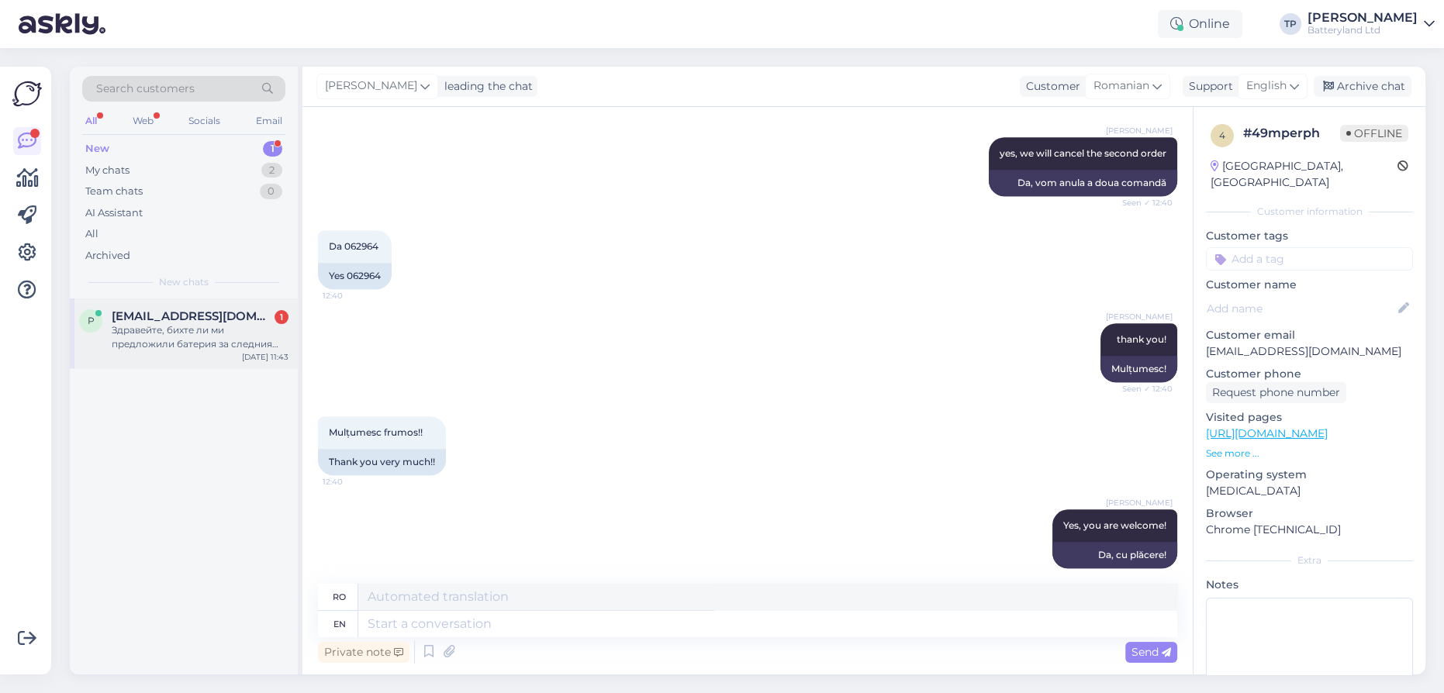 This screenshot has height=693, width=1444. Describe the element at coordinates (1143, 575) in the screenshot. I see `span: Seen ✓ 12:42` at that location.